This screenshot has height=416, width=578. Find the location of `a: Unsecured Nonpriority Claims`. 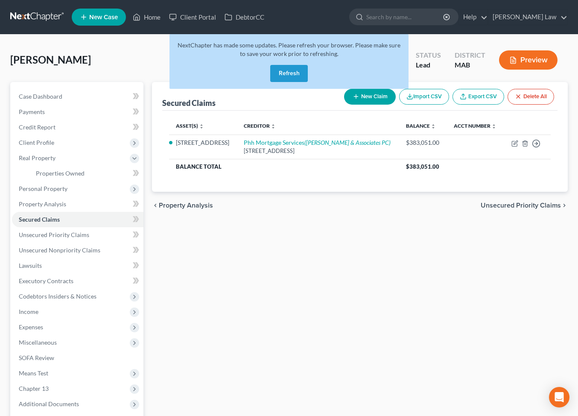

a: Unsecured Nonpriority Claims is located at coordinates (78, 250).